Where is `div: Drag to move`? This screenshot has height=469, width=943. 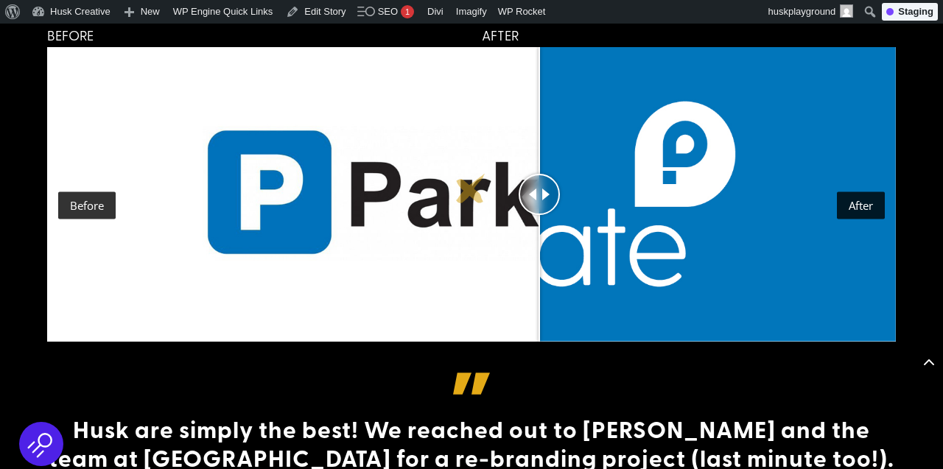
div: Drag to move is located at coordinates (539, 194).